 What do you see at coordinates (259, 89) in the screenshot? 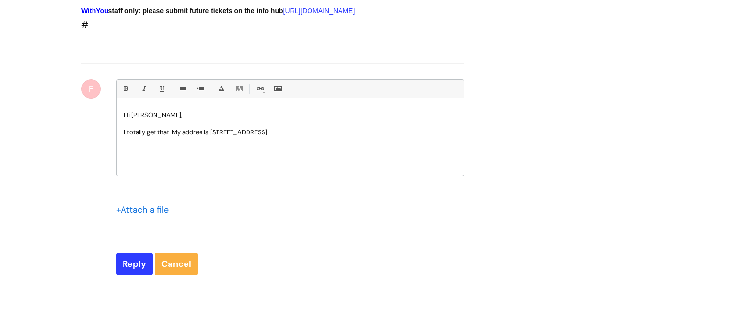
I see `a: Link` at bounding box center [259, 89].